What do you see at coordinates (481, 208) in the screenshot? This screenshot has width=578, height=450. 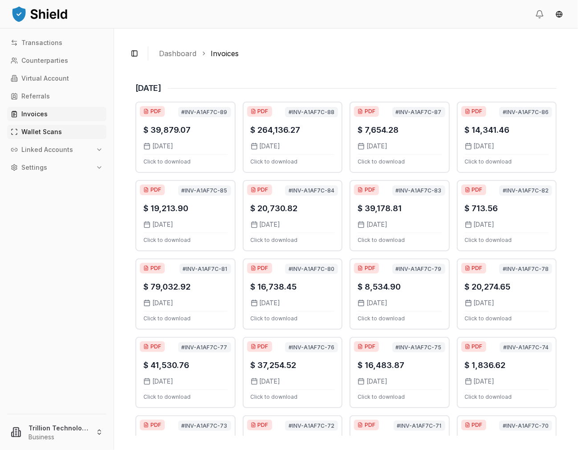 I see `p: $ 713.56` at bounding box center [481, 208].